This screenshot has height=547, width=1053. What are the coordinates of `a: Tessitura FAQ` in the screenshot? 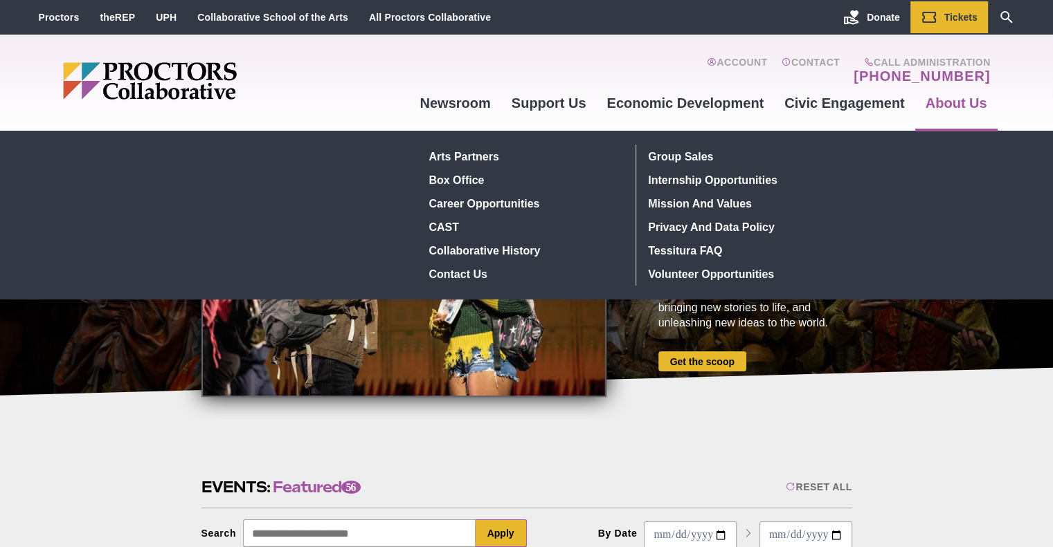 It's located at (744, 251).